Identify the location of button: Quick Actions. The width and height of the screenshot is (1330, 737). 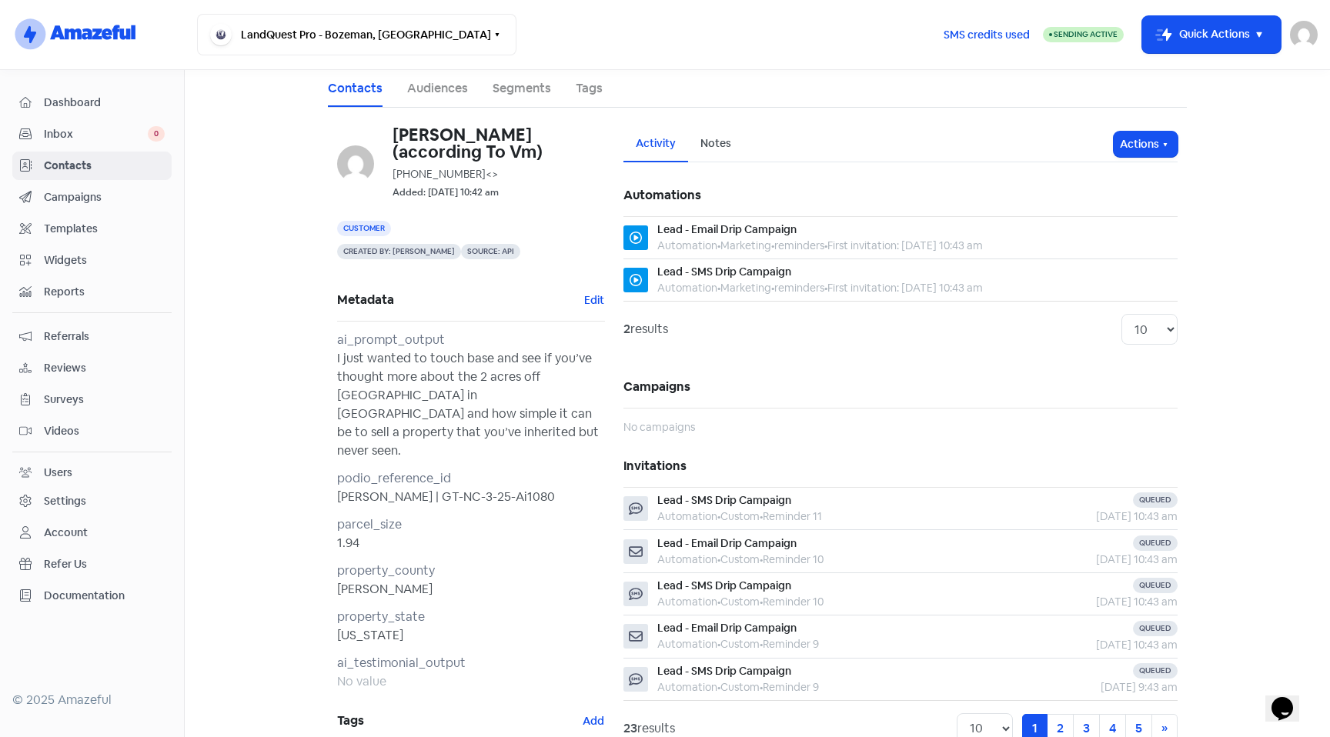
(1212, 35).